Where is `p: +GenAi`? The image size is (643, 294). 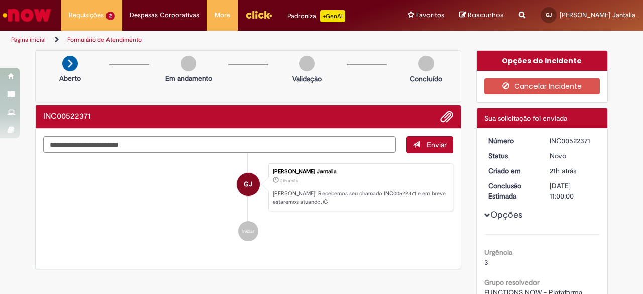
p: +GenAi is located at coordinates (333, 16).